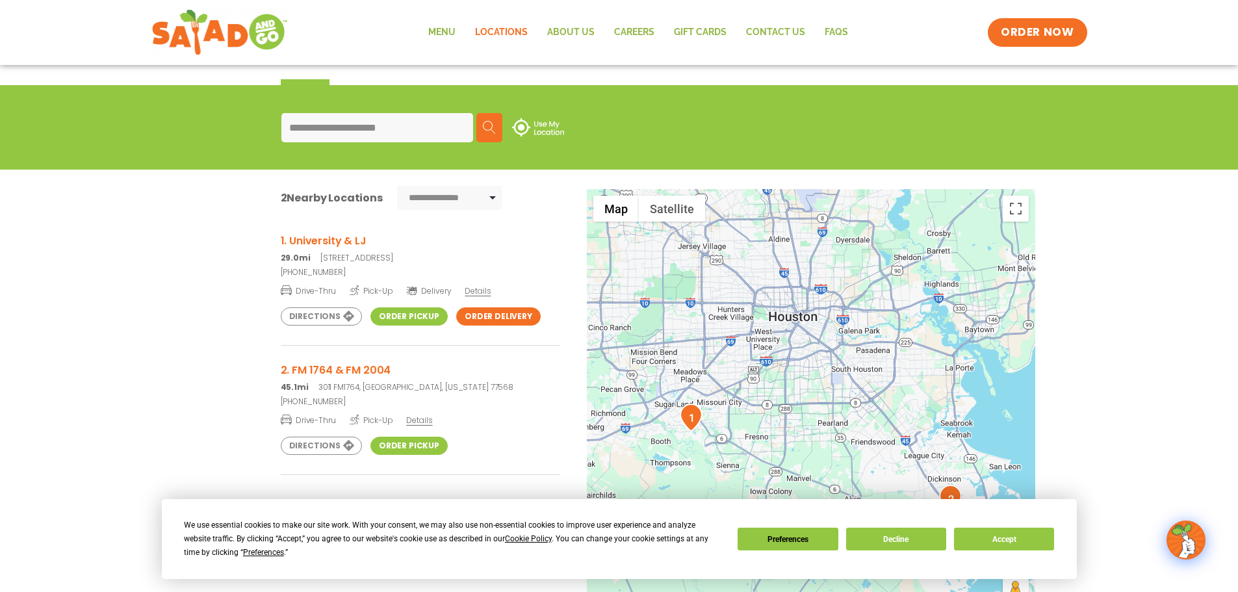 Image resolution: width=1238 pixels, height=592 pixels. I want to click on a: Drive-Thru Pick-Up Delivery Details, so click(421, 289).